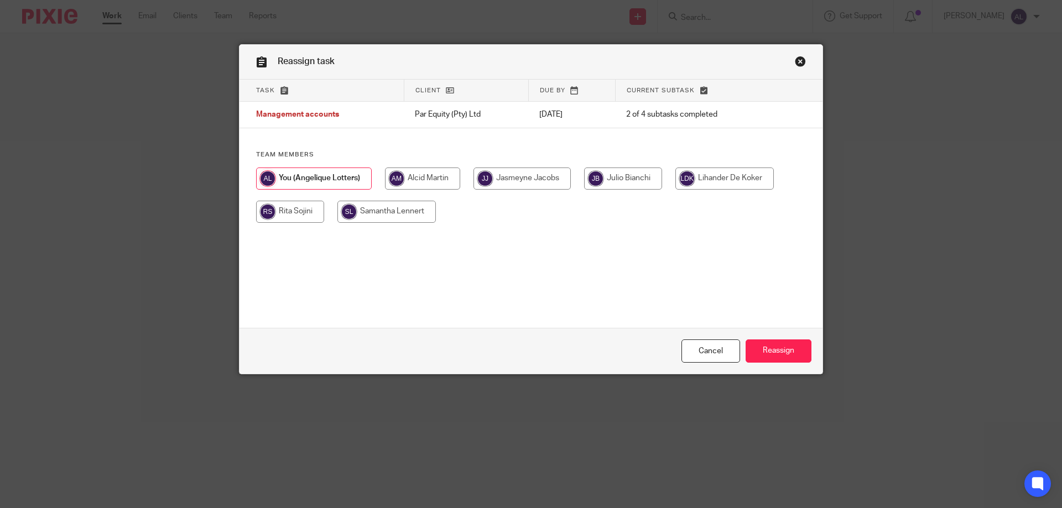 This screenshot has width=1062, height=508. Describe the element at coordinates (428, 90) in the screenshot. I see `span: Client` at that location.